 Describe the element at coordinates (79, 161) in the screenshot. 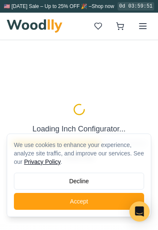

I see `button: Accept` at that location.